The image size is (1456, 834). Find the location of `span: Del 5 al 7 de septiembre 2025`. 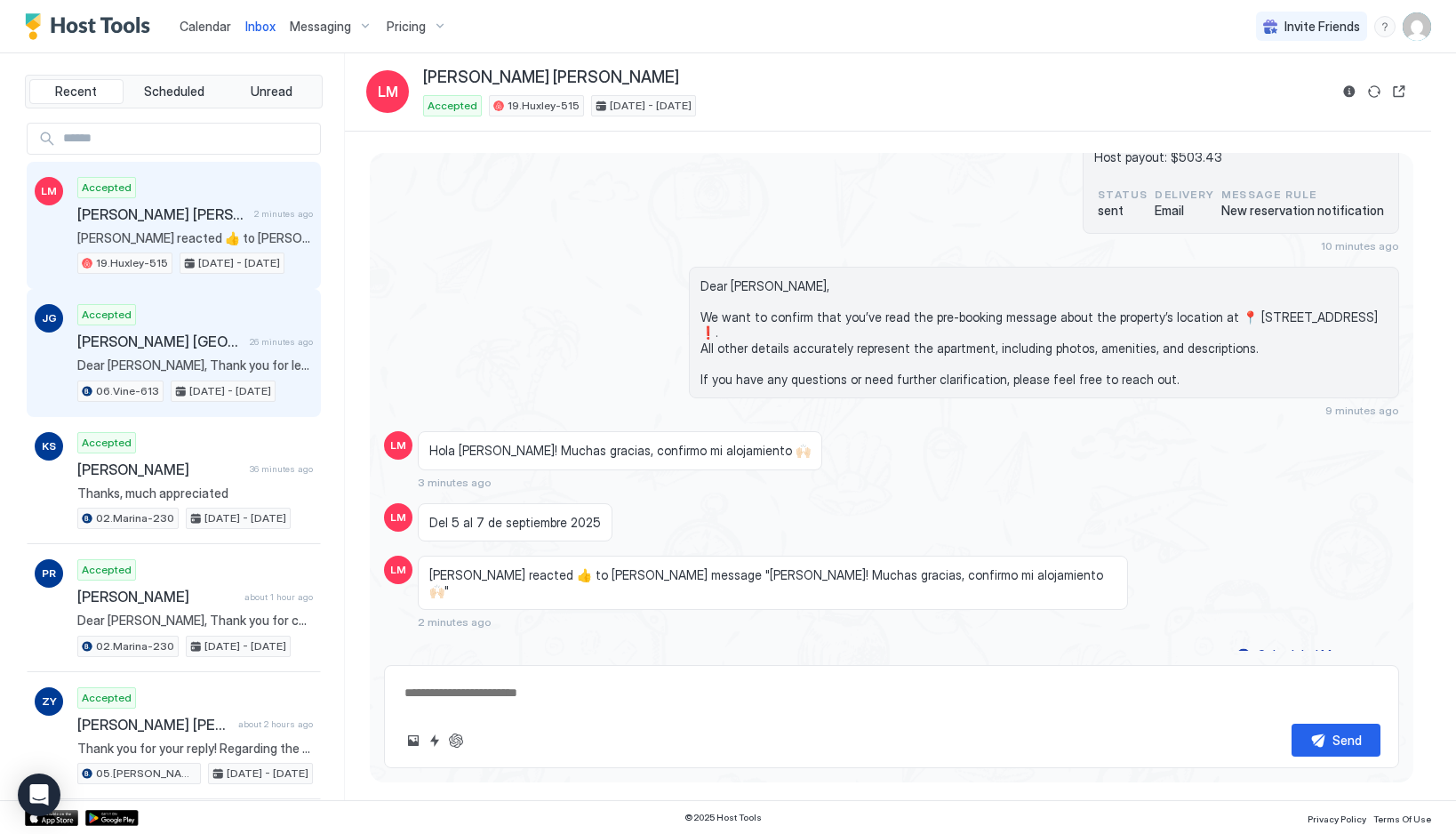

span: Del 5 al 7 de septiembre 2025 is located at coordinates (515, 523).